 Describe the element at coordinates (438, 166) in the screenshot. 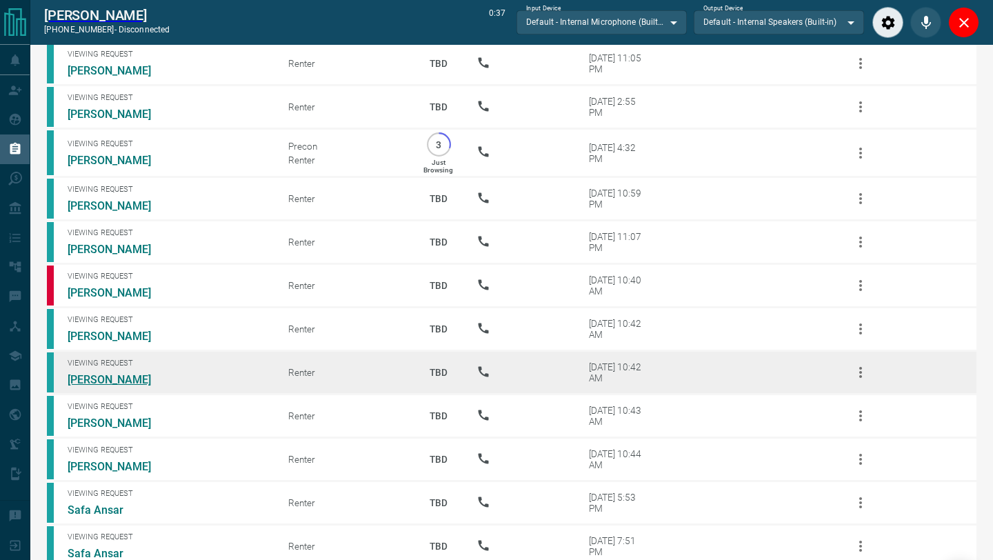

I see `p: Just Browsing` at that location.